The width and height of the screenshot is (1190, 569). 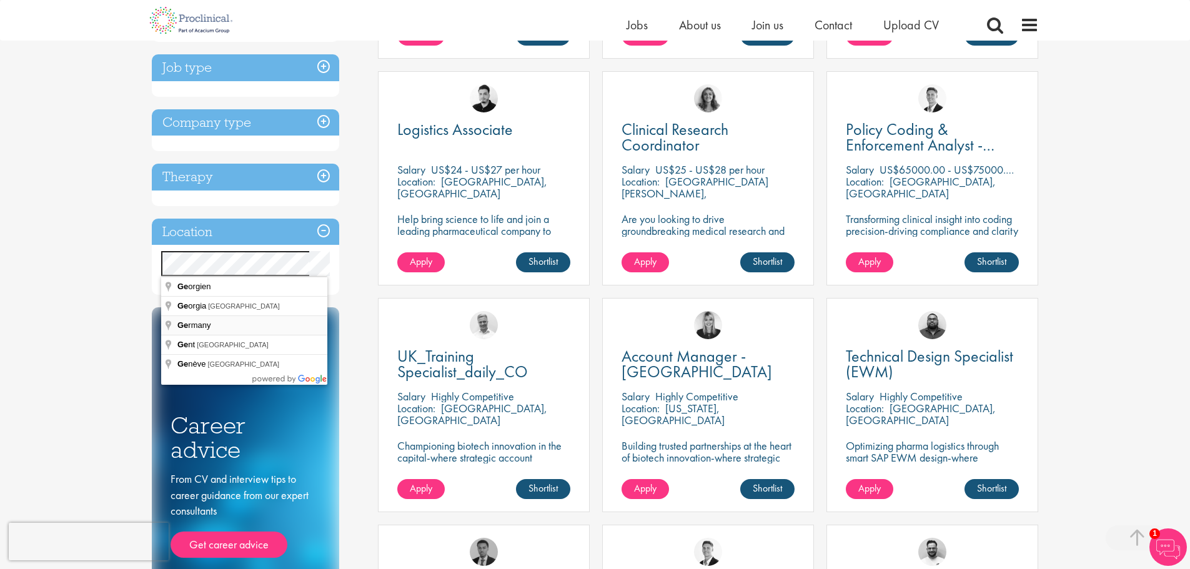 I want to click on p: US$65000.00 - US$75000.00 per annum, so click(x=973, y=169).